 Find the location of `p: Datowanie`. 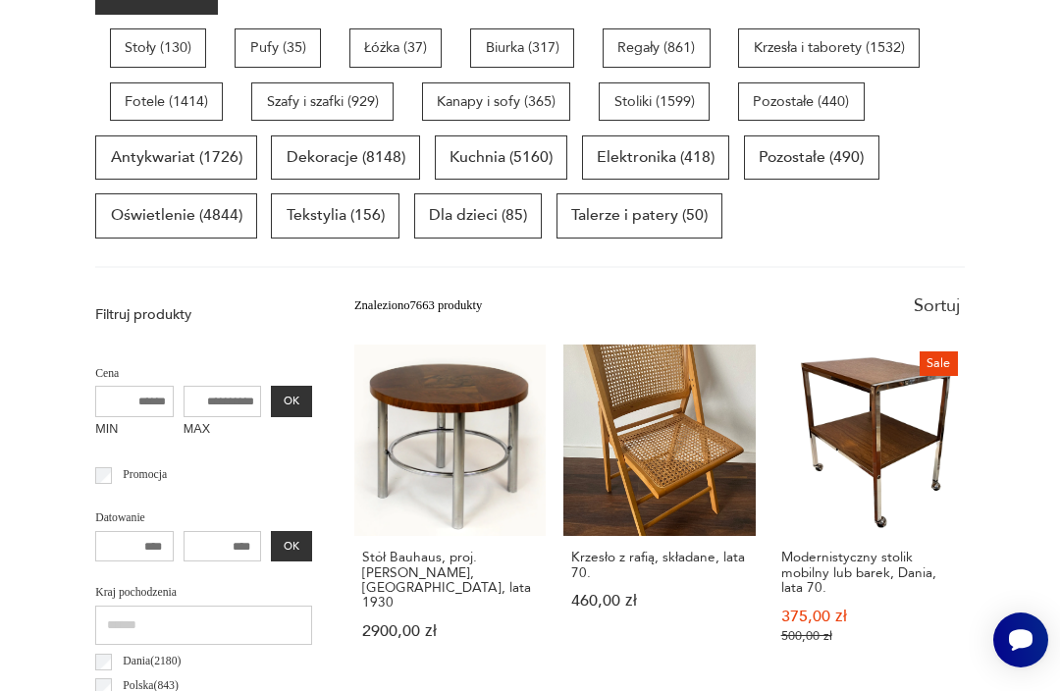

p: Datowanie is located at coordinates (203, 518).